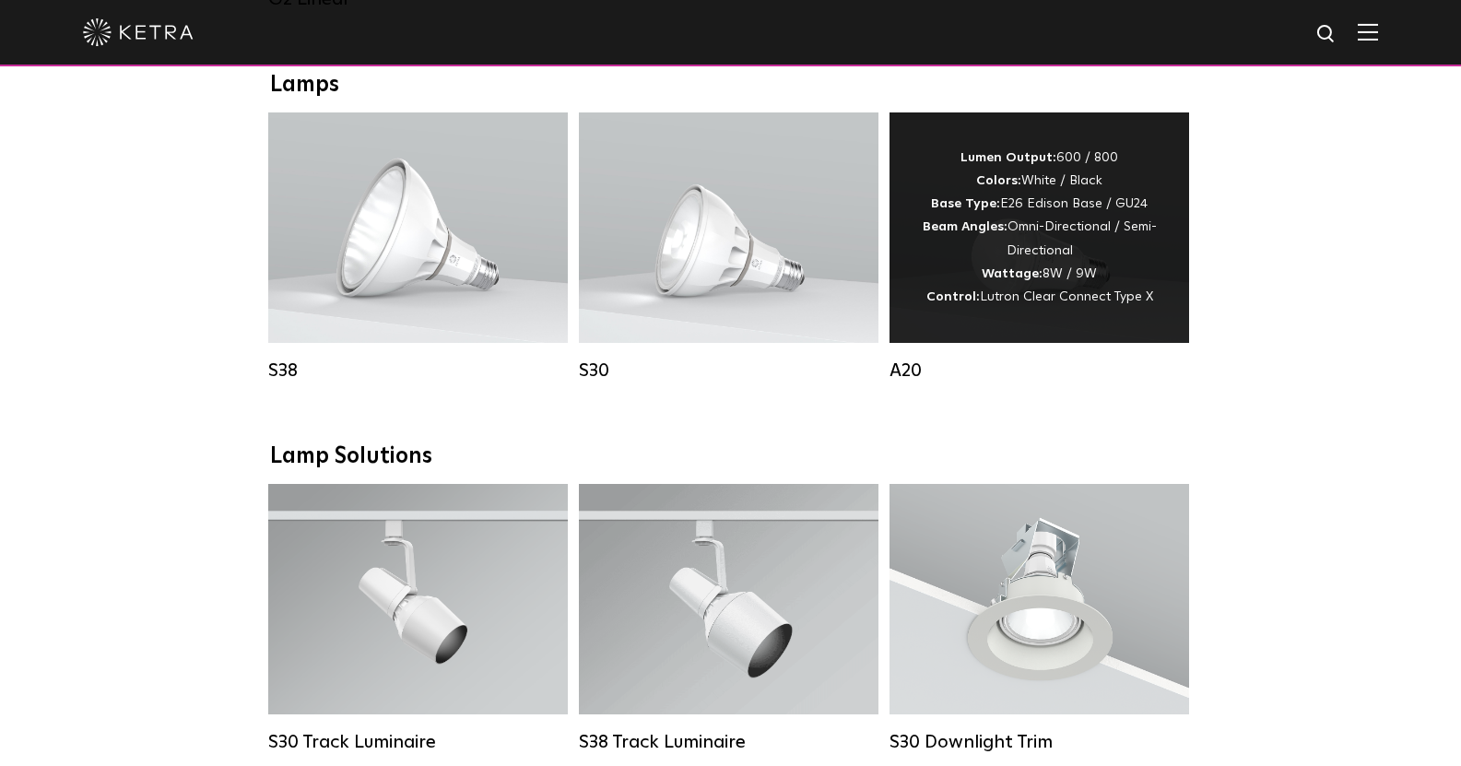  What do you see at coordinates (728, 247) in the screenshot?
I see `a: S30 Lumen Output:1100Colors:White / BlackBase Type:E26 Edison Base / GU24Beam Angles:15° / 25° / ...` at bounding box center [728, 247].